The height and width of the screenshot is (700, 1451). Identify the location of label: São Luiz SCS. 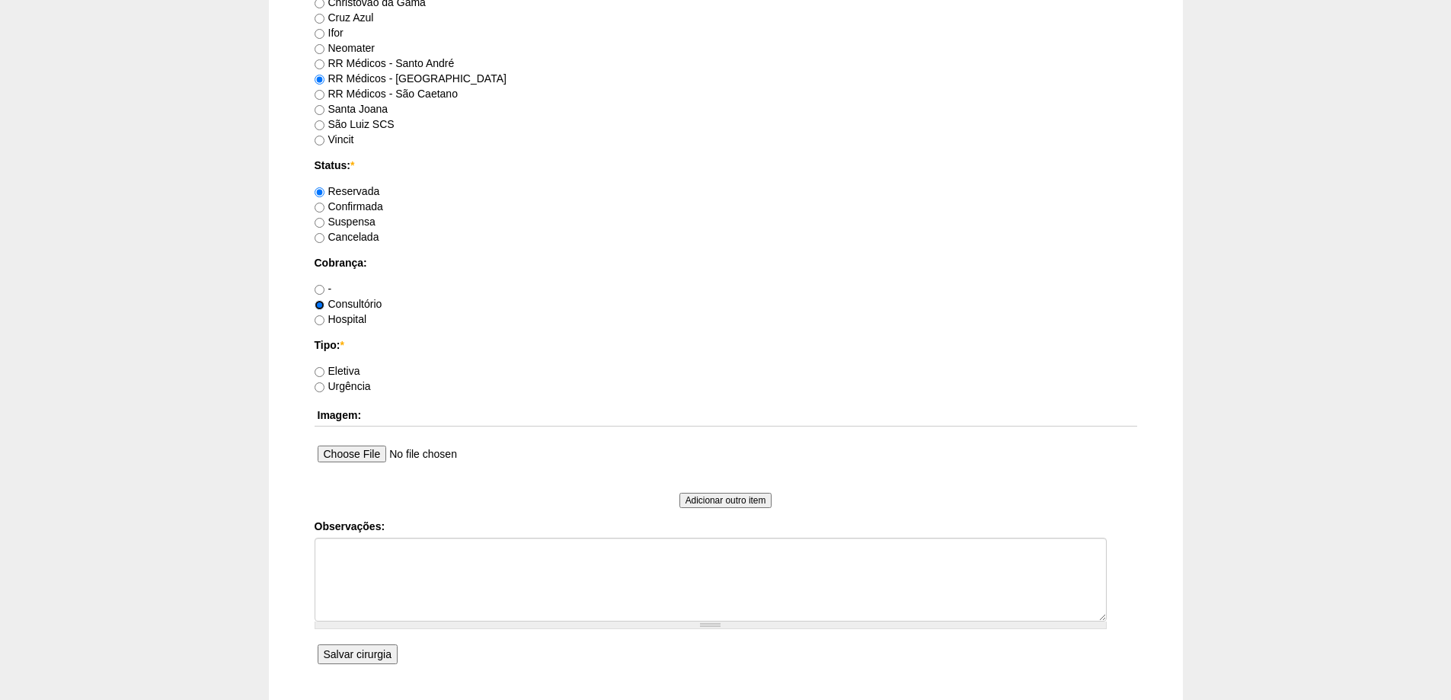
(354, 124).